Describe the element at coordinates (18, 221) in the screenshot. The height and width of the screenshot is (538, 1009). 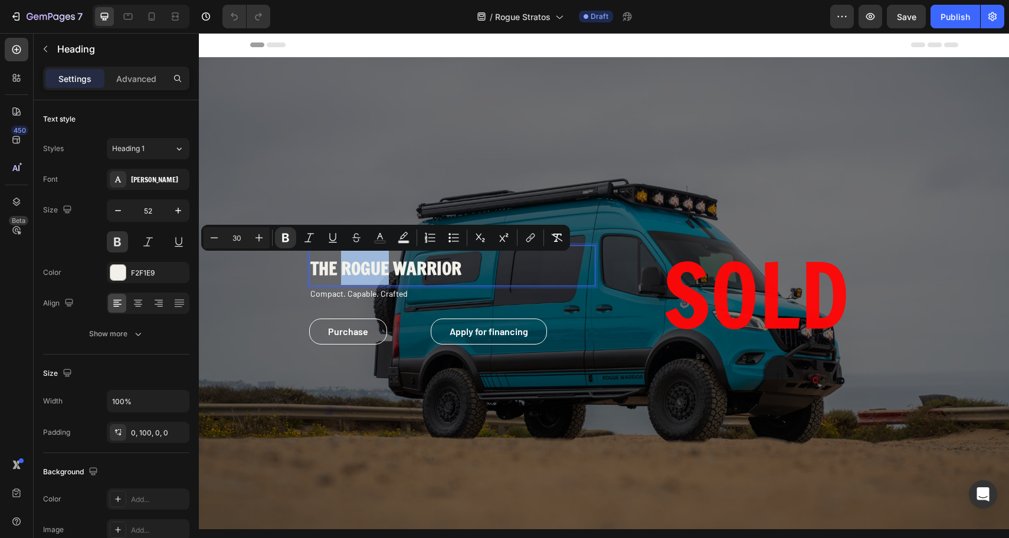
I see `div: Beta` at that location.